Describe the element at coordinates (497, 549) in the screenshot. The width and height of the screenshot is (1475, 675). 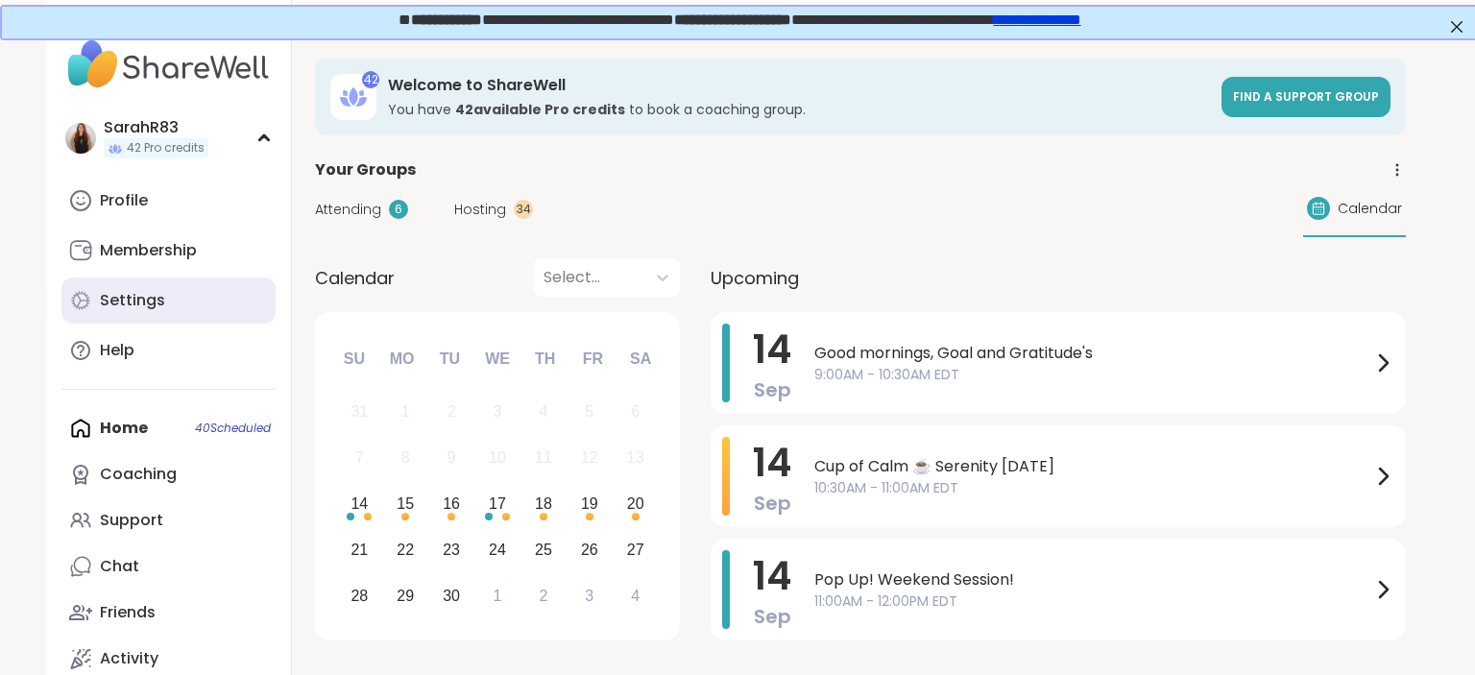
I see `div: 24` at that location.